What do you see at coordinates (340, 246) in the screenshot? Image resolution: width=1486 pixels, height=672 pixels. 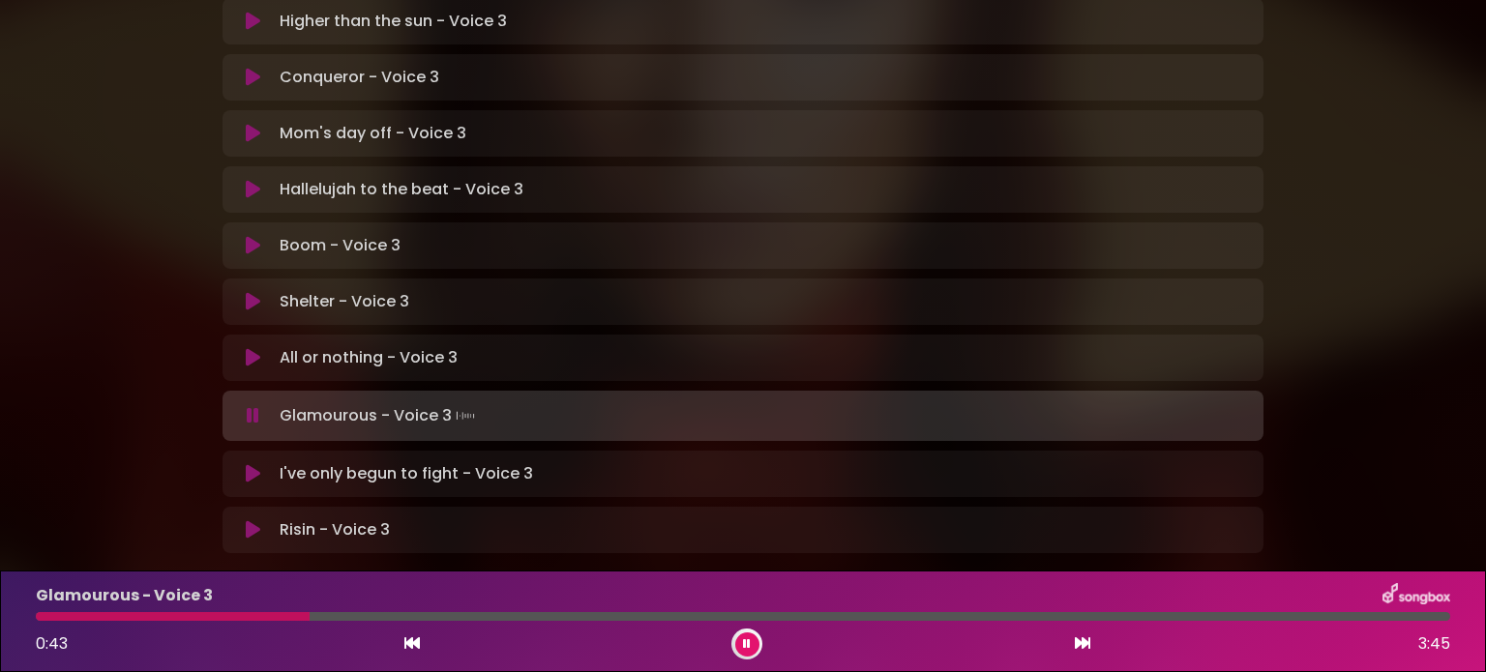 I see `p: Boom - Voice 3` at bounding box center [340, 246].